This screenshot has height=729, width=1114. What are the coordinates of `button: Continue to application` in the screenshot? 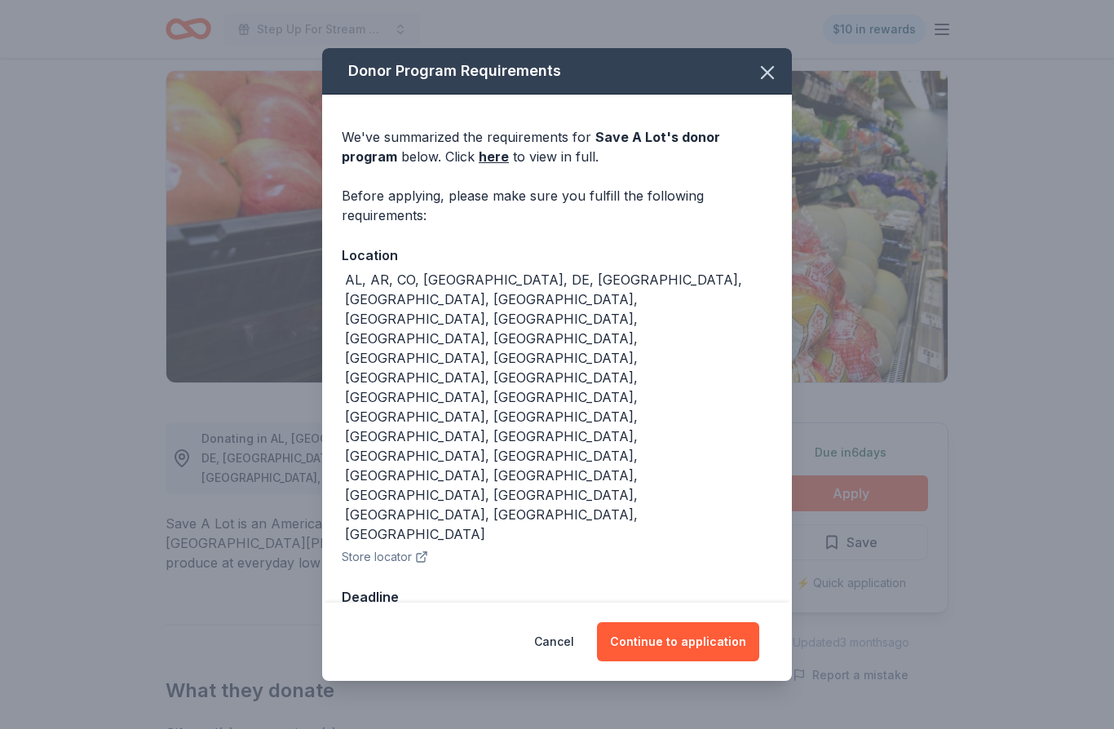 It's located at (678, 642).